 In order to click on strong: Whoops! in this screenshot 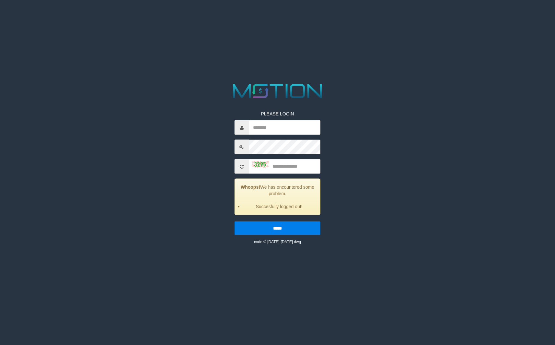, I will do `click(251, 187)`.